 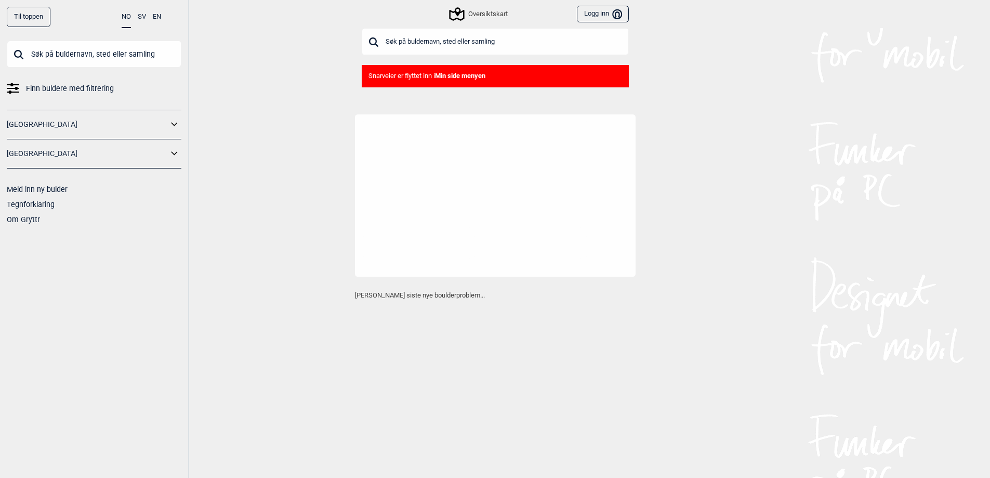 What do you see at coordinates (37, 189) in the screenshot?
I see `a: Meld inn ny bulder` at bounding box center [37, 189].